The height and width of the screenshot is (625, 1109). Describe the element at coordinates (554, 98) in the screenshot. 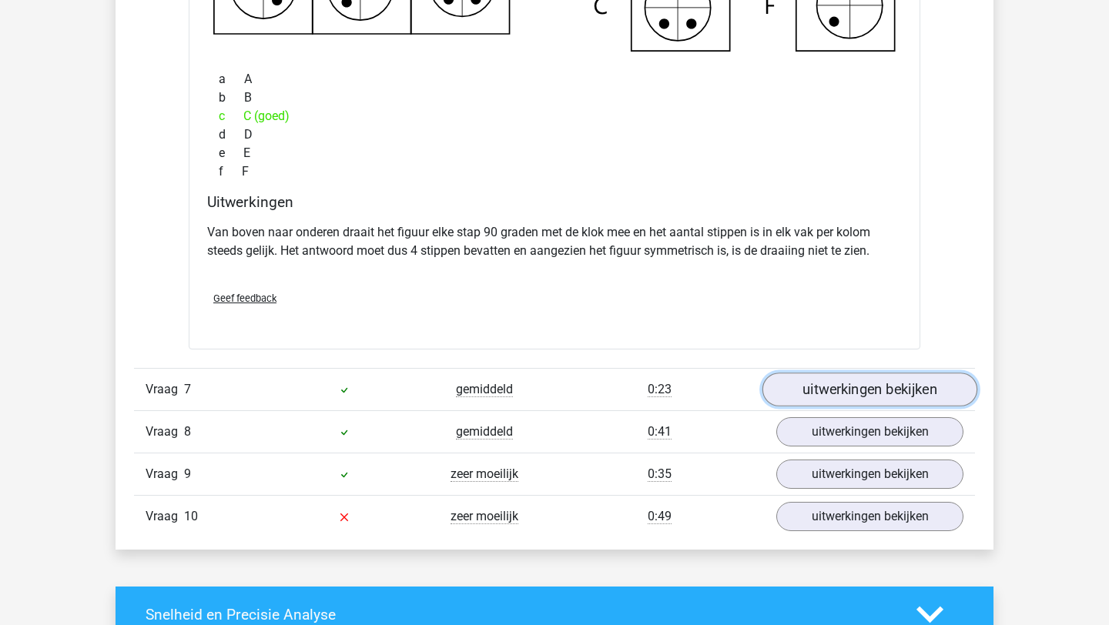

I see `div: B` at that location.